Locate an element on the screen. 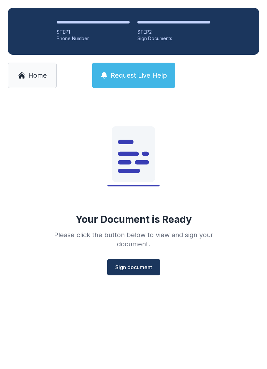  div: Phone Number is located at coordinates (93, 38).